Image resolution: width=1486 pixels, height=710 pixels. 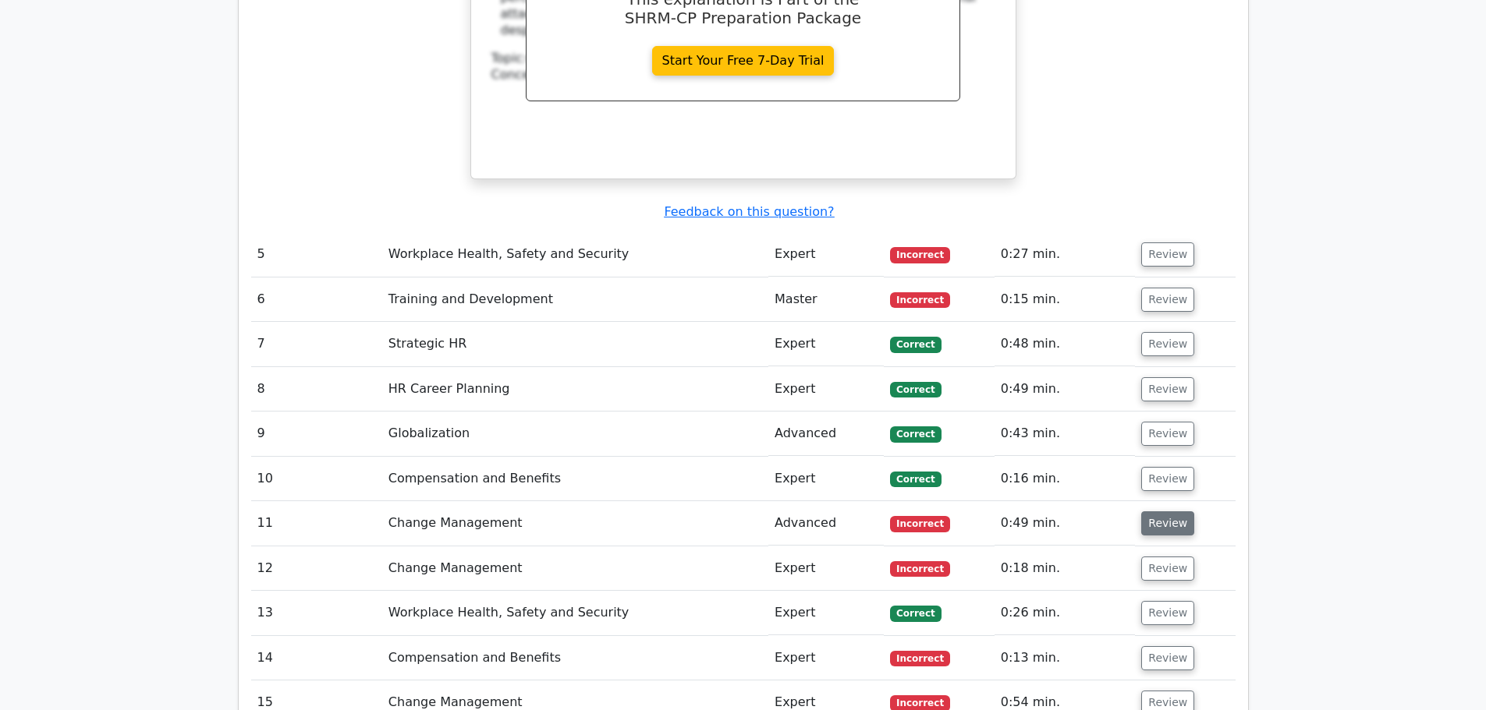 What do you see at coordinates (743, 61) in the screenshot?
I see `a: Start Your Free 7-Day Trial` at bounding box center [743, 61].